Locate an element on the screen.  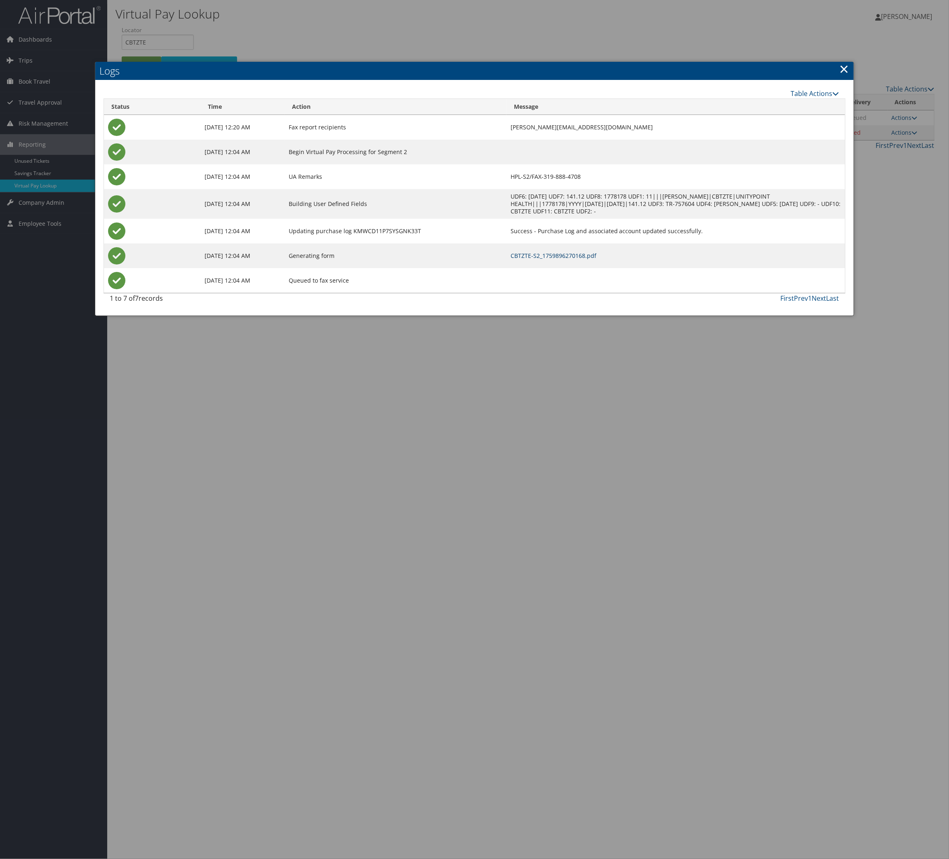
td: Fax report recipients is located at coordinates (395, 127).